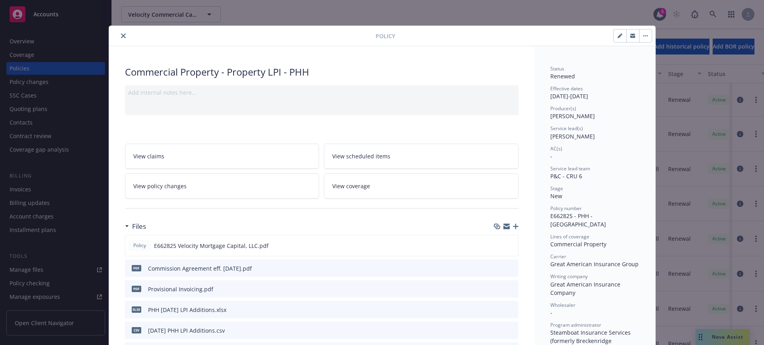  I want to click on span: Service lead(s), so click(567, 128).